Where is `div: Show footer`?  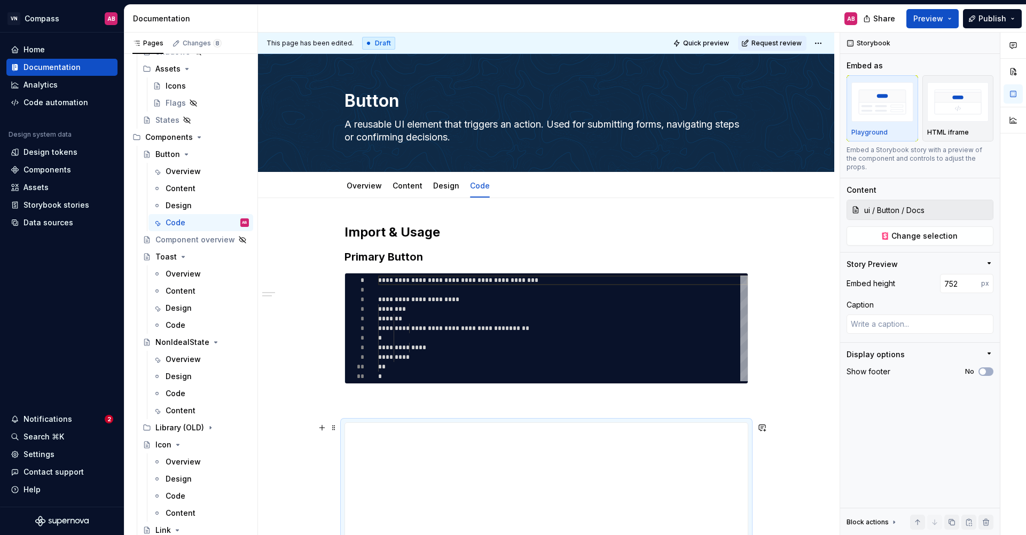
div: Show footer is located at coordinates (868, 372).